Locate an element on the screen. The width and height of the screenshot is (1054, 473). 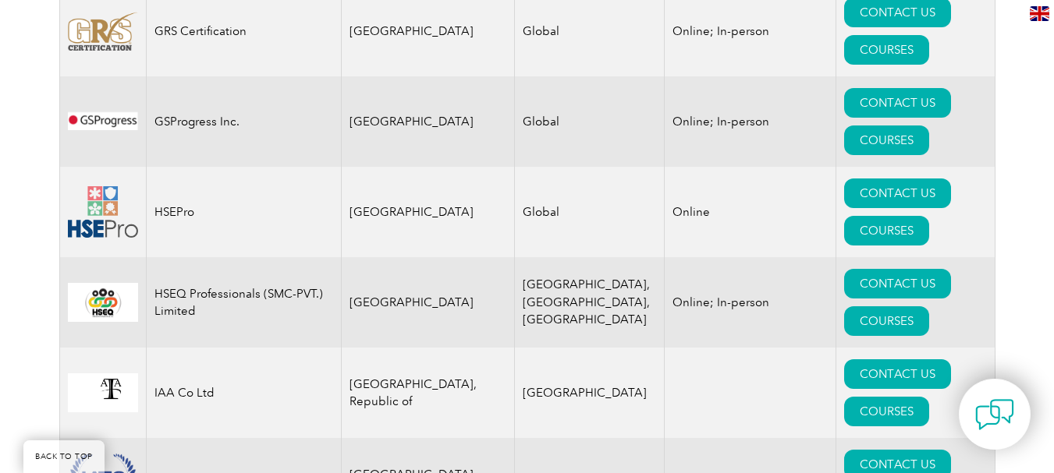
td: Online is located at coordinates (750, 212).